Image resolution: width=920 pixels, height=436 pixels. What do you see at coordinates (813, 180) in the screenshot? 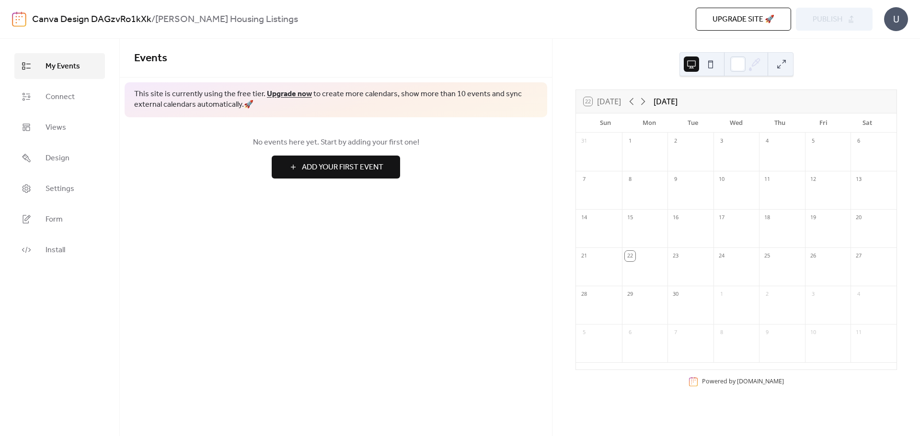
I see `div: 12` at bounding box center [813, 180].